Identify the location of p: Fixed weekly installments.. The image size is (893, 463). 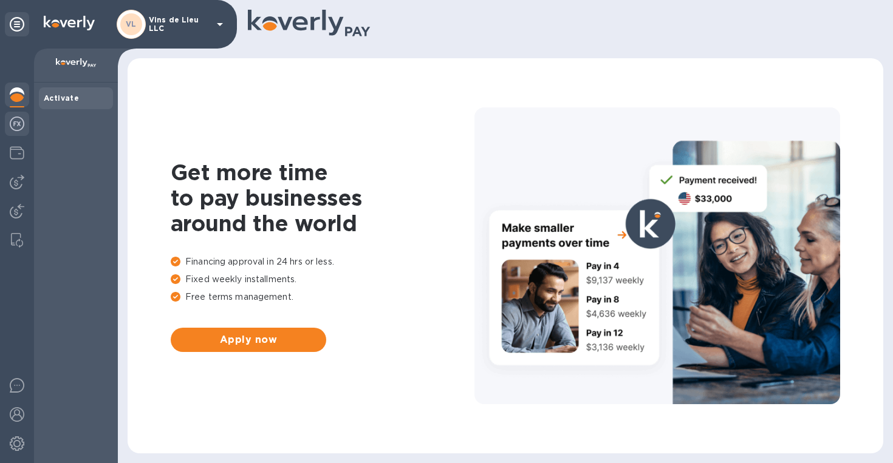
(322, 279).